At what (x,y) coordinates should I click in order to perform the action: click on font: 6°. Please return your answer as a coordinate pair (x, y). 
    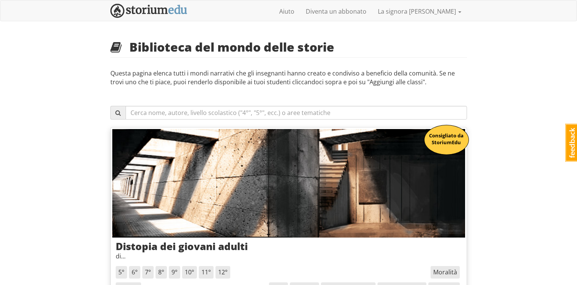
    Looking at the image, I should click on (135, 272).